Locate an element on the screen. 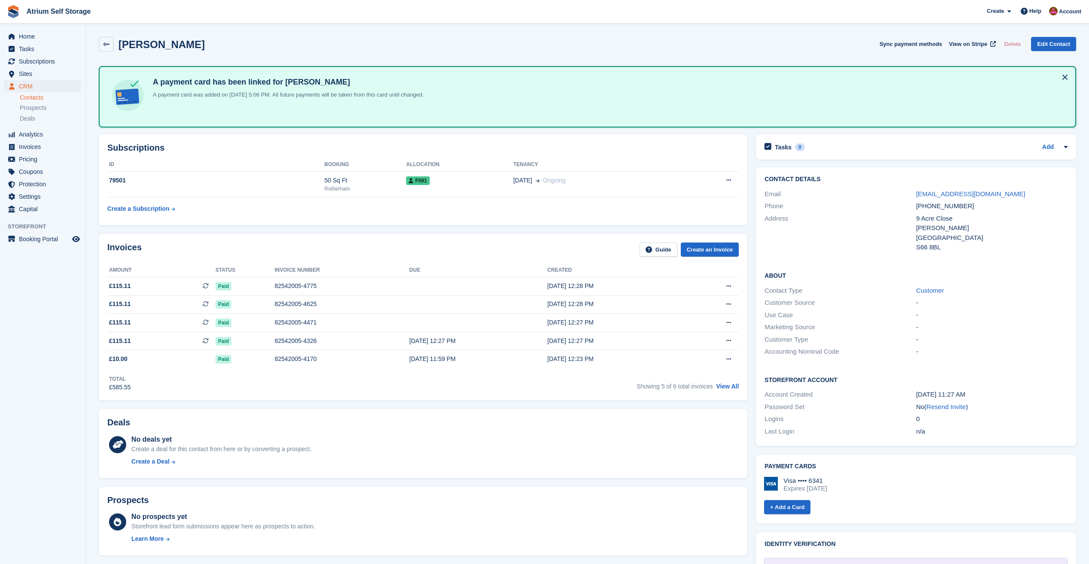 This screenshot has width=1089, height=564. button: Delete is located at coordinates (1012, 44).